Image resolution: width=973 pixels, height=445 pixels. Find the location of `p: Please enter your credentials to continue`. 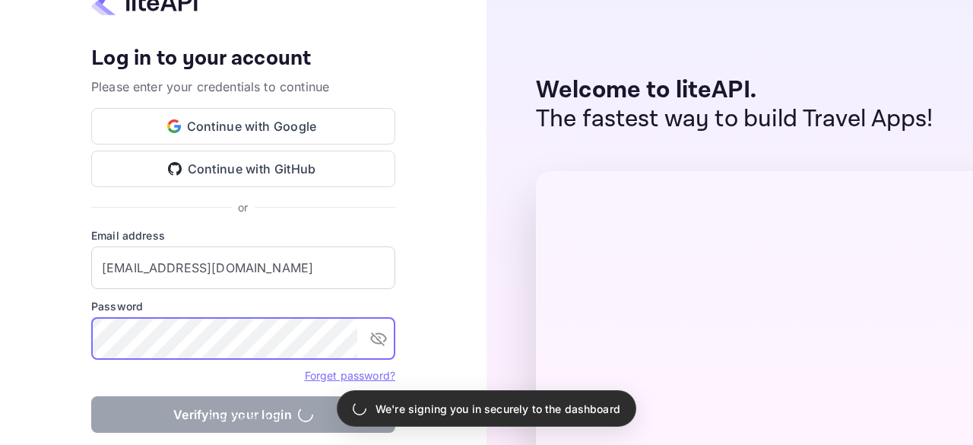

p: Please enter your credentials to continue is located at coordinates (243, 87).